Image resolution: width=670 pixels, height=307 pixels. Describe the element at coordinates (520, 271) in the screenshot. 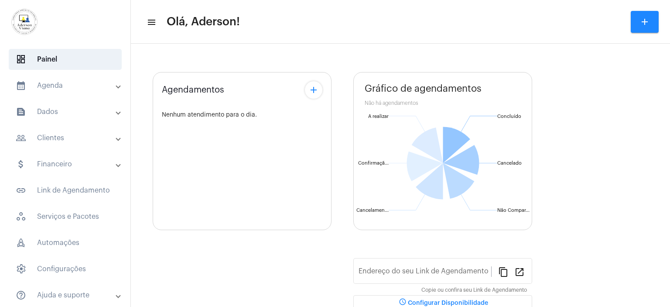

I see `mat-icon: open_in_new` at that location.